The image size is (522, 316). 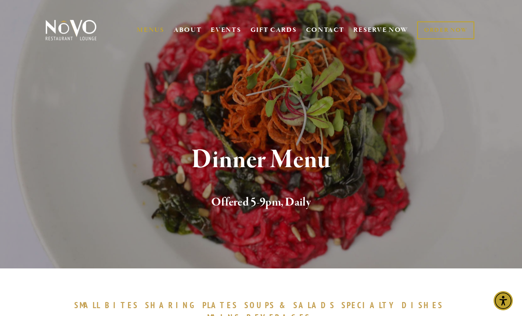 What do you see at coordinates (220, 305) in the screenshot?
I see `span: PLATES` at bounding box center [220, 305].